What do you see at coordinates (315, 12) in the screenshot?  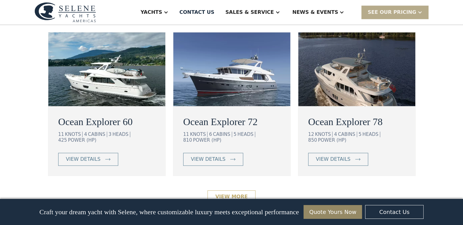 I see `div: News & EVENTS` at bounding box center [315, 12].